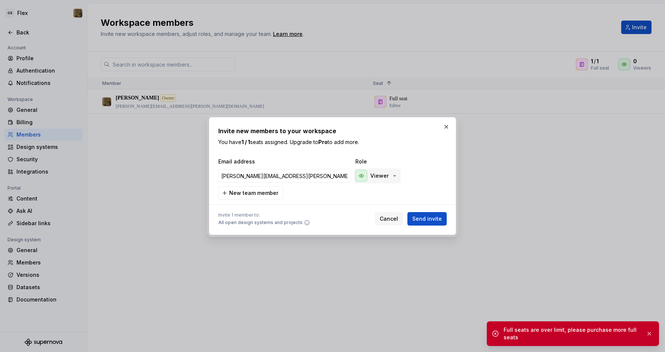  What do you see at coordinates (260, 223) in the screenshot?
I see `span: All open design systems and projects` at bounding box center [260, 223].